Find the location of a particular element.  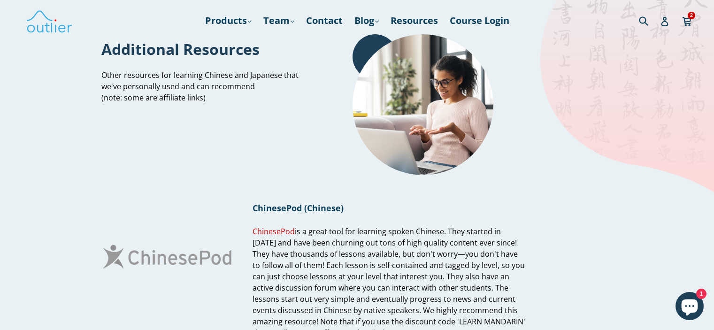

a: ChinesePod is located at coordinates (274, 231).